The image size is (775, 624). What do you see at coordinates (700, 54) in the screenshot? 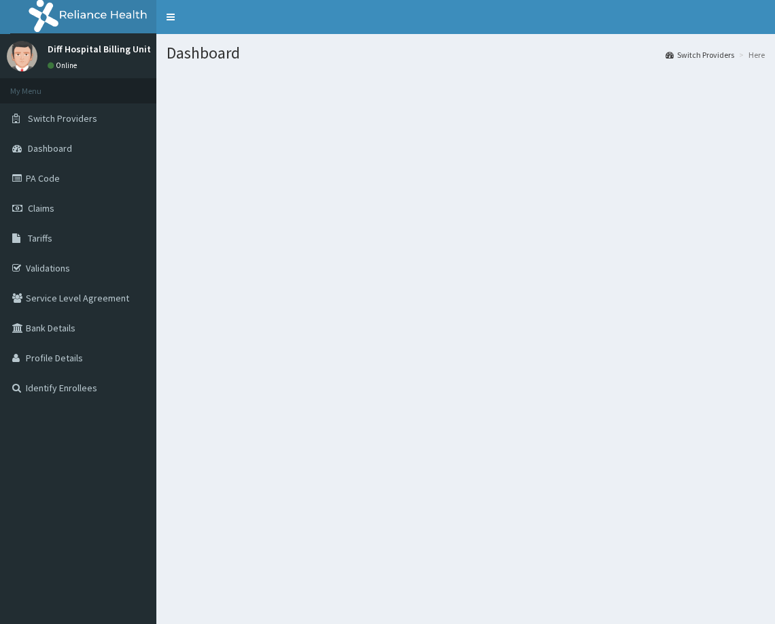
I see `a: Switch Providers` at bounding box center [700, 54].